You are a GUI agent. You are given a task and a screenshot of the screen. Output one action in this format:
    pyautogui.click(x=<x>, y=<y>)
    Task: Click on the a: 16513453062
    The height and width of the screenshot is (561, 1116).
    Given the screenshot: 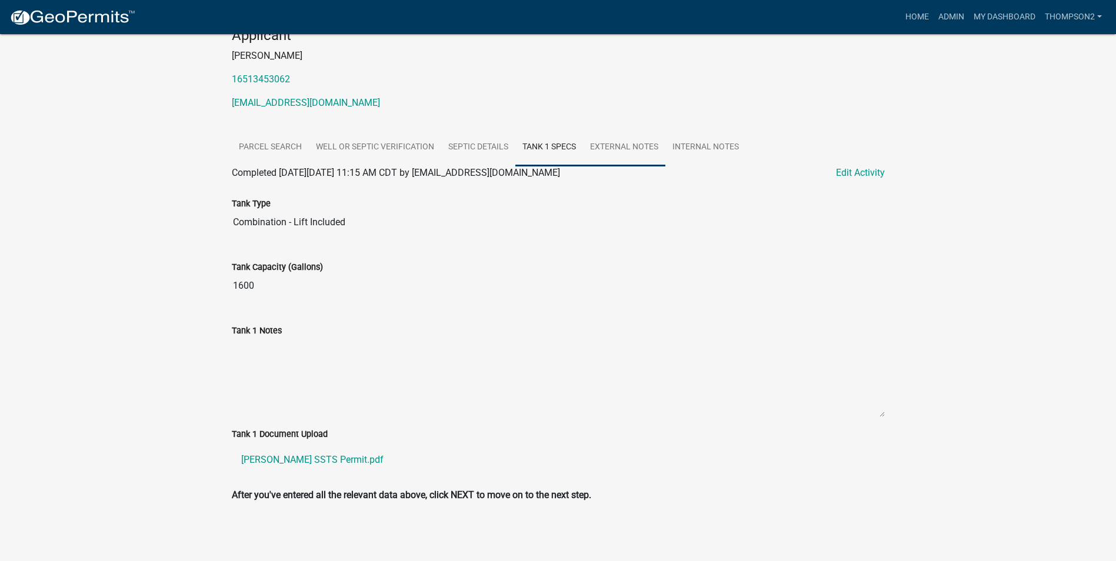 What is the action you would take?
    pyautogui.click(x=261, y=79)
    